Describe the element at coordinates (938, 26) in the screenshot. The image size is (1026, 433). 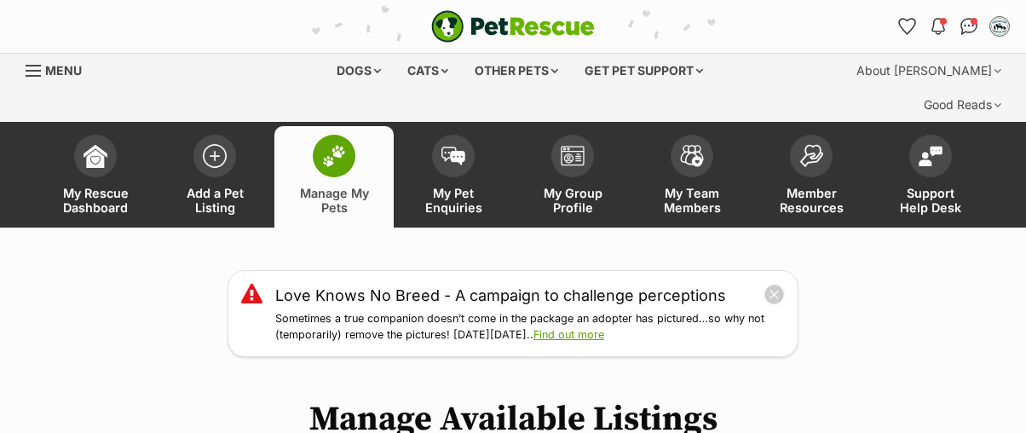
I see `button: Notifications` at that location.